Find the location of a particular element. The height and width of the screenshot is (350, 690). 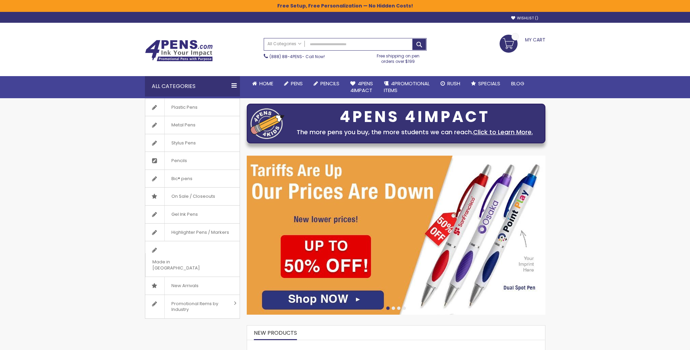

span: Bic® pens is located at coordinates (182, 179).